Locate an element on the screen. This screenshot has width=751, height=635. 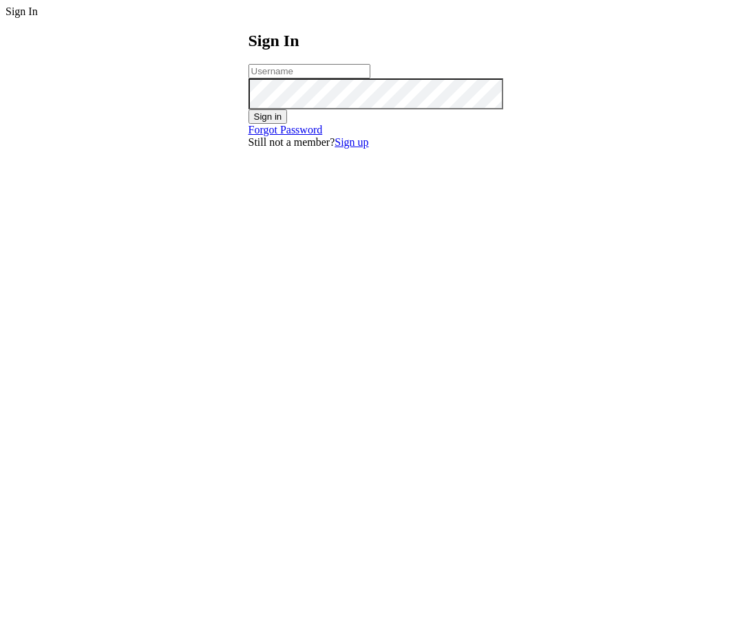
div: Still not a member? is located at coordinates (376, 142).